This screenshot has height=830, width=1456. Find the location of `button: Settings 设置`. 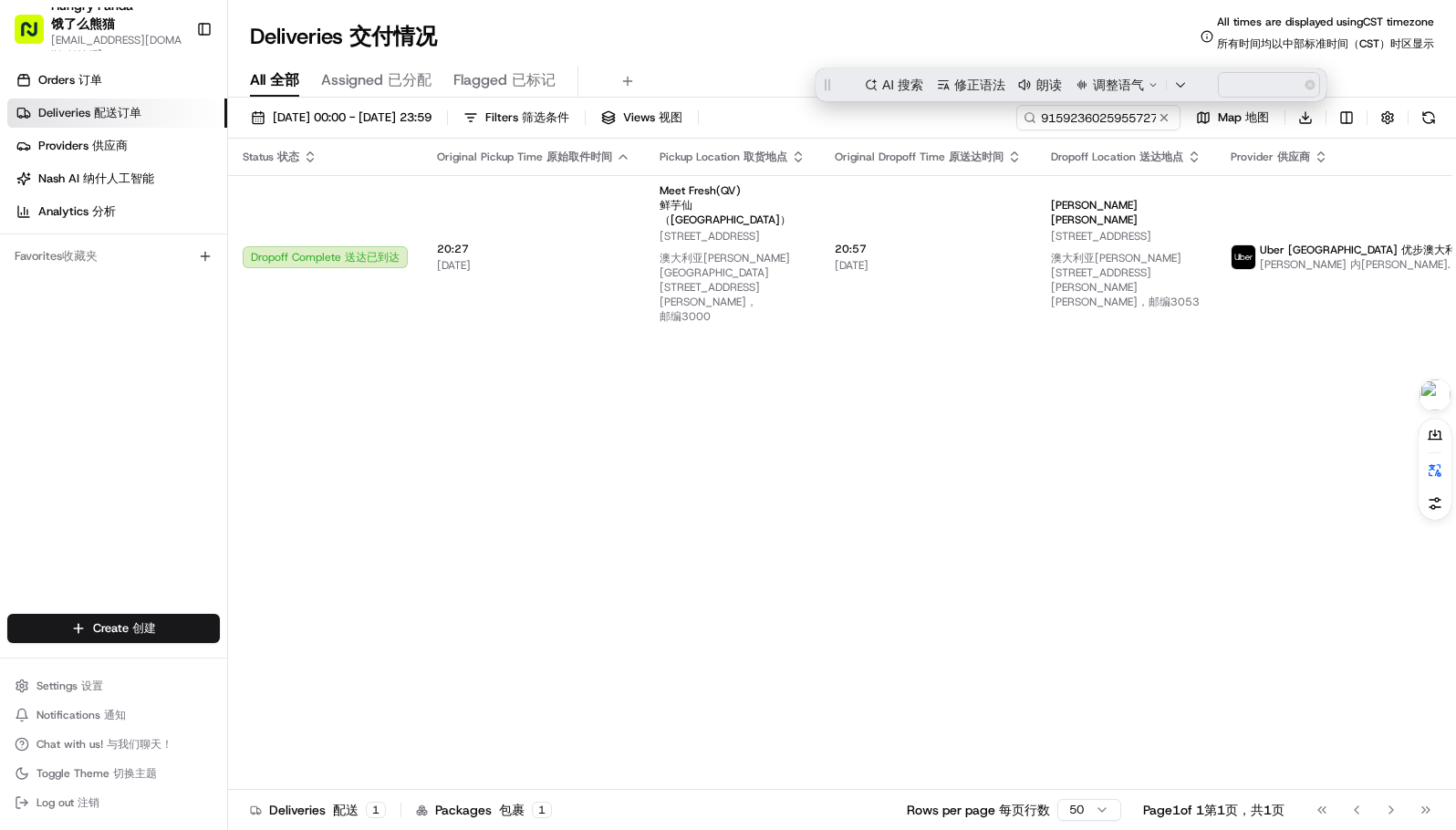

button: Settings 设置 is located at coordinates (114, 686).